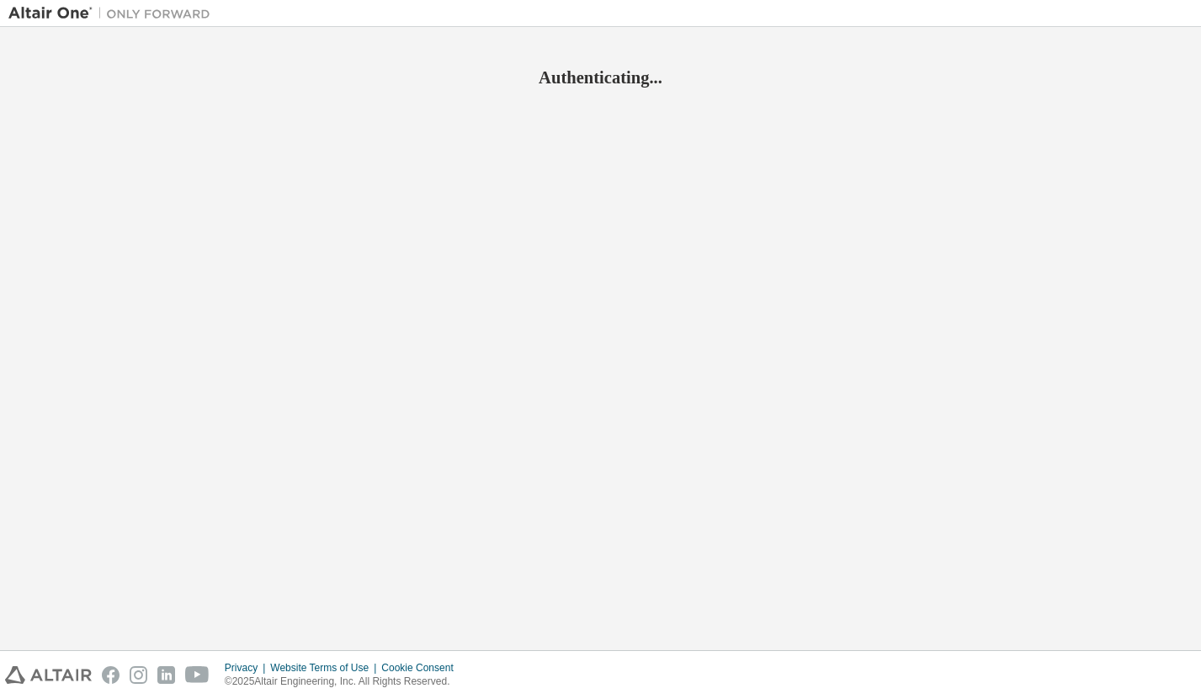  Describe the element at coordinates (600, 77) in the screenshot. I see `h2: Authenticating...` at that location.